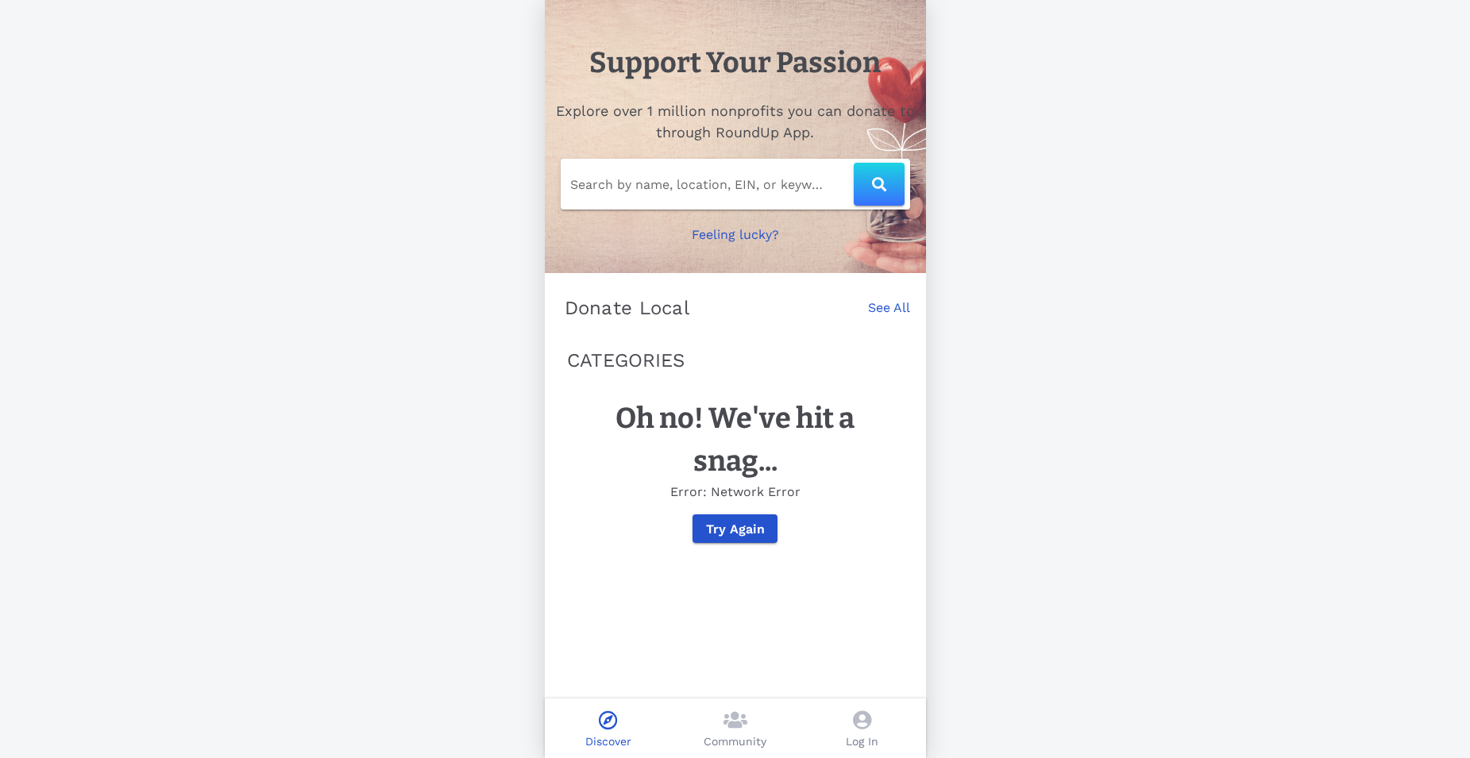 The image size is (1470, 758). Describe the element at coordinates (862, 742) in the screenshot. I see `p: Log In` at that location.